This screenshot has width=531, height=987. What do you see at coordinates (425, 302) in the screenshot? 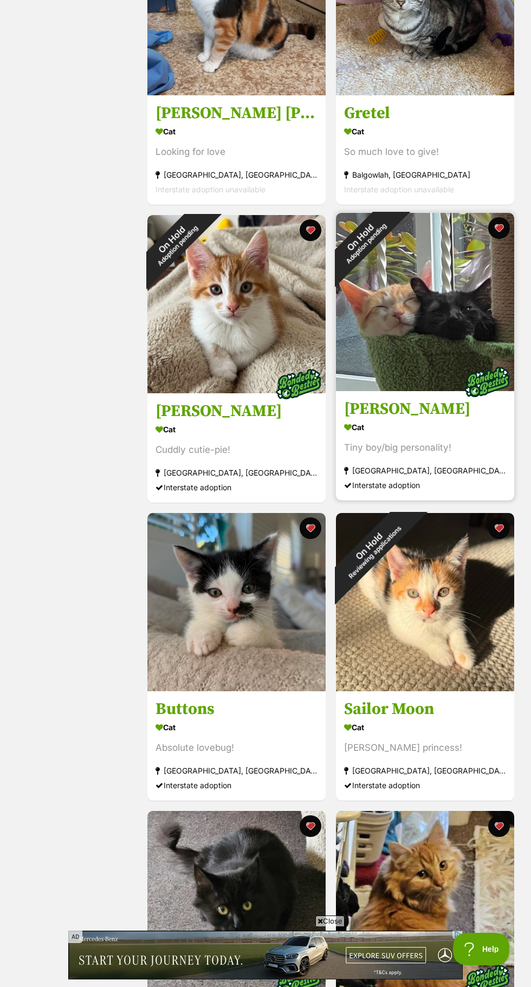
I see `img: Zora` at bounding box center [425, 302].